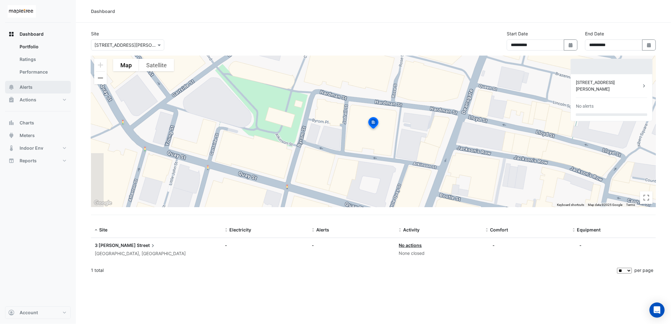 This screenshot has height=324, width=671. What do you see at coordinates (11, 161) in the screenshot?
I see `app-icon: Reports` at bounding box center [11, 161].